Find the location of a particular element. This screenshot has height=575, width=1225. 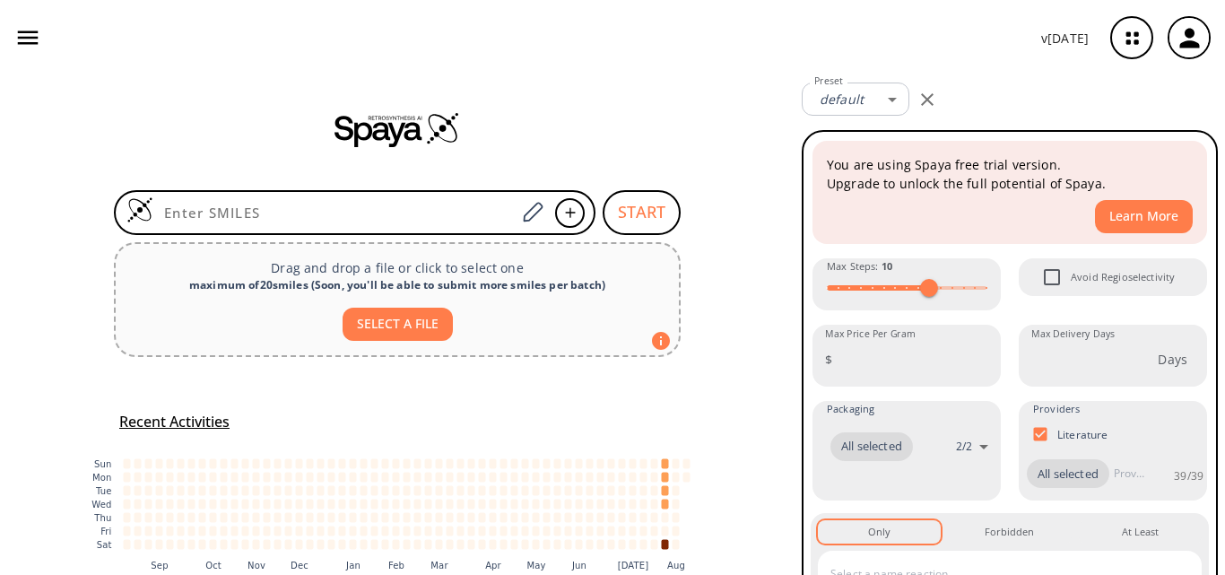

div: maximum of 20 smiles ( Soon, you'll be able to submit more smiles per batch ) is located at coordinates (397, 285).